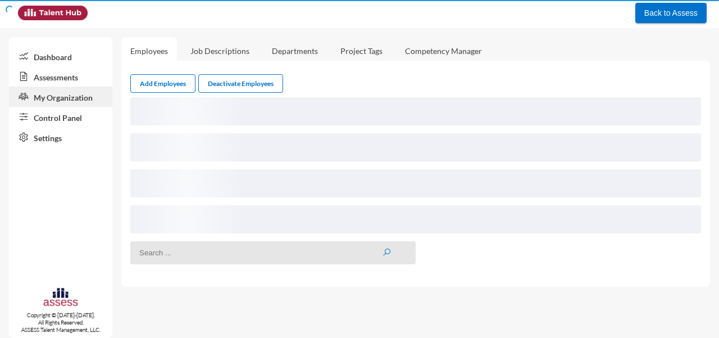 The image size is (719, 338). What do you see at coordinates (61, 56) in the screenshot?
I see `a: Dashboard` at bounding box center [61, 56].